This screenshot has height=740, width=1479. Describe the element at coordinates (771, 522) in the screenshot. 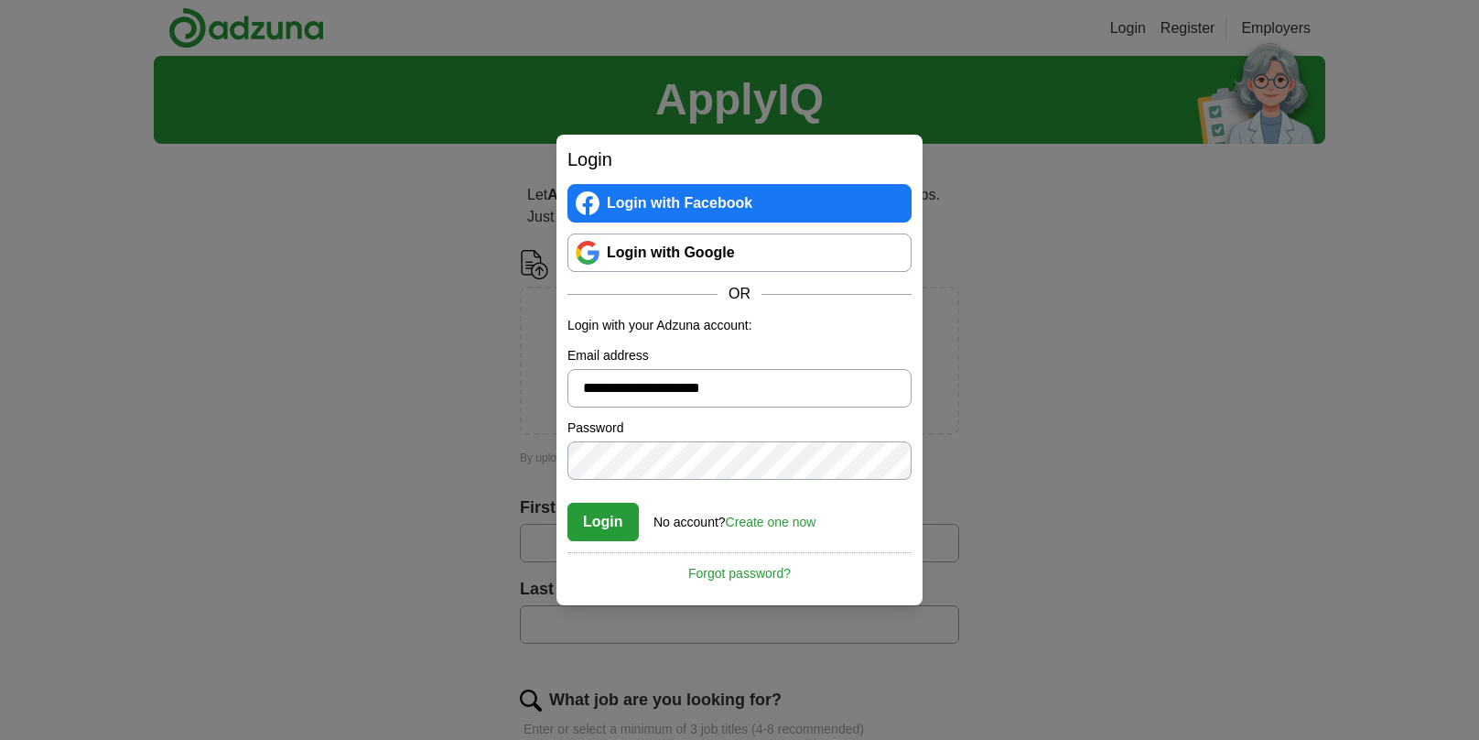

I see `a: Create one now` at that location.